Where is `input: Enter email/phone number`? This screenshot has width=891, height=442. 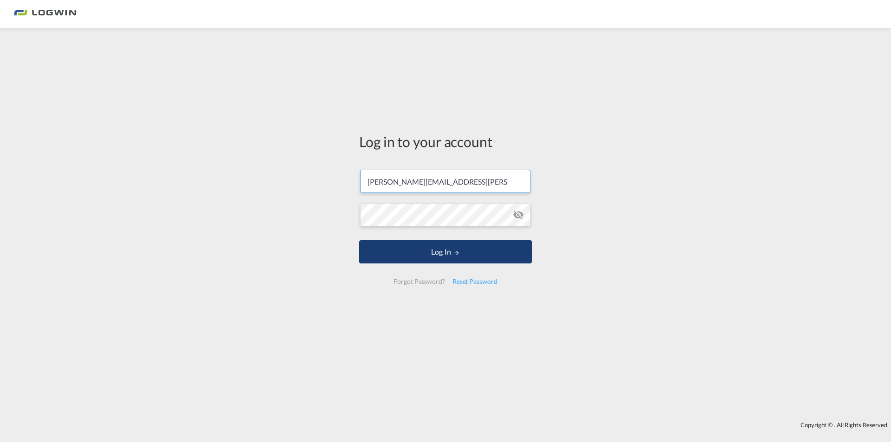
input: Enter email/phone number is located at coordinates (445, 181).